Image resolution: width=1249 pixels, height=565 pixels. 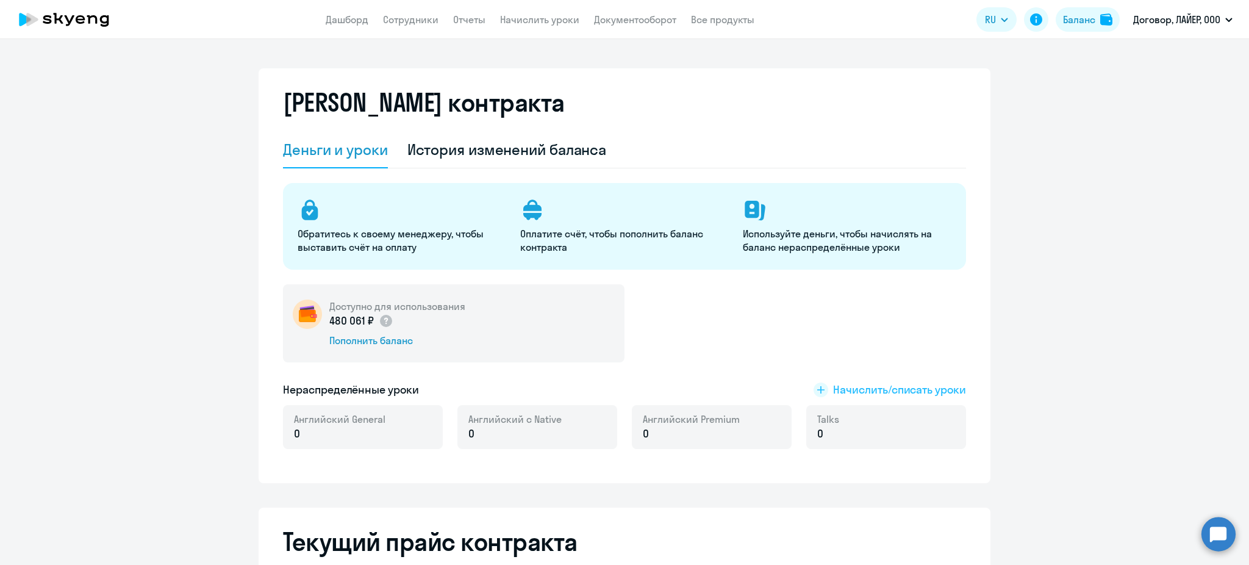 What do you see at coordinates (996, 20) in the screenshot?
I see `button: RU` at bounding box center [996, 20].